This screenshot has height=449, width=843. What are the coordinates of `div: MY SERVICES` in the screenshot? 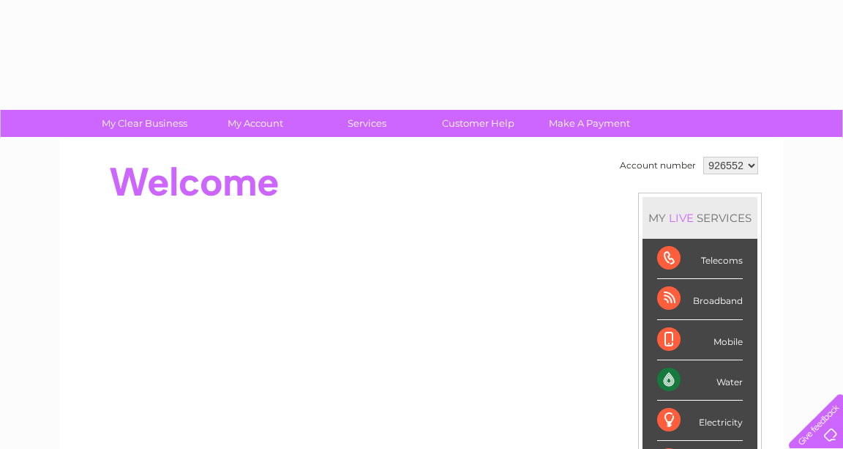 It's located at (700, 217).